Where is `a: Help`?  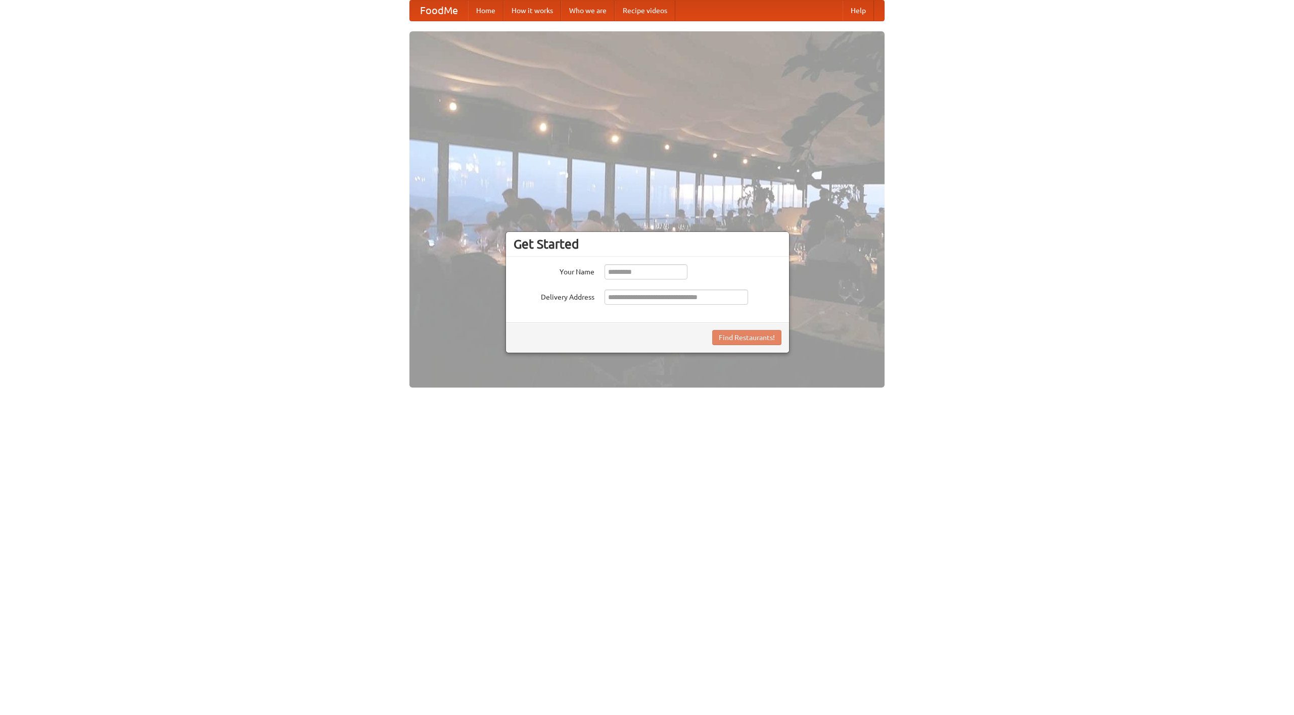
a: Help is located at coordinates (858, 11).